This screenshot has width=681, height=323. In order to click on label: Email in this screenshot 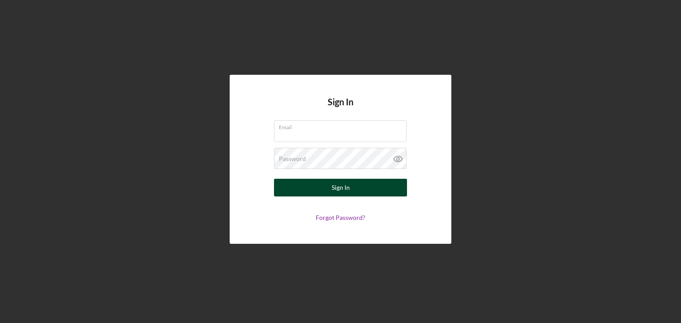, I will do `click(343, 126)`.